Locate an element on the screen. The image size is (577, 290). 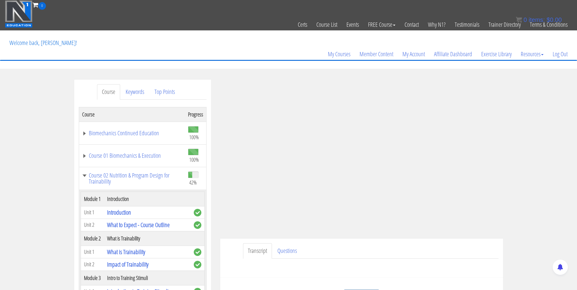
img: n1-education is located at coordinates (19, 14).